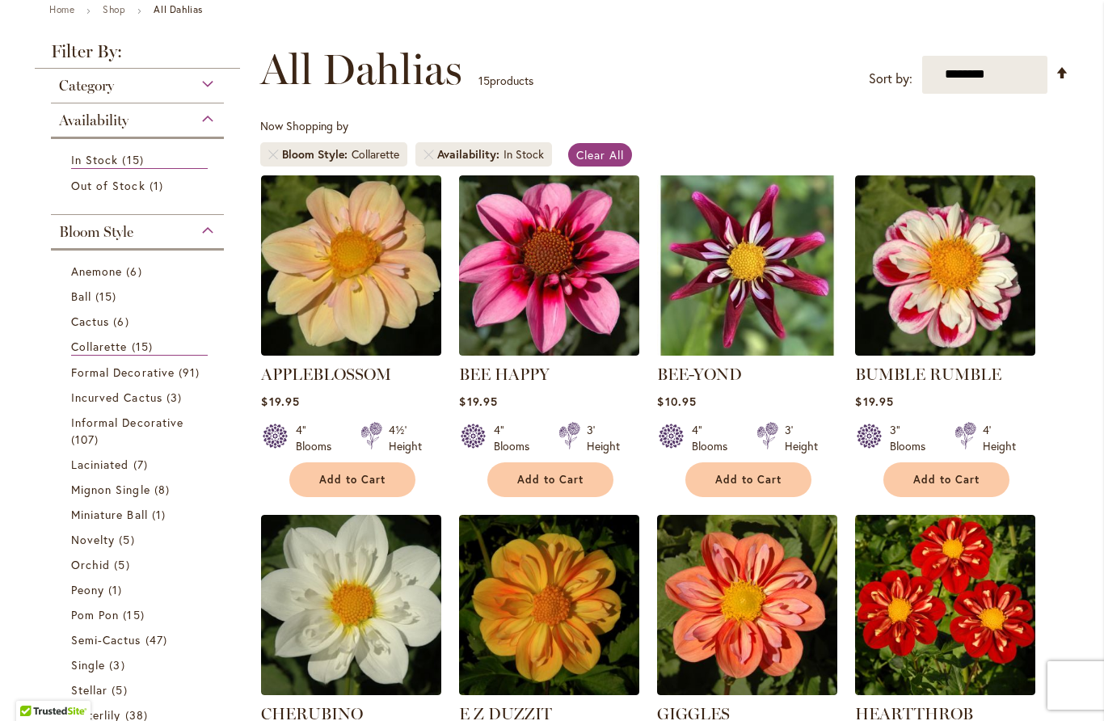 This screenshot has height=721, width=1104. I want to click on span: Single, so click(88, 664).